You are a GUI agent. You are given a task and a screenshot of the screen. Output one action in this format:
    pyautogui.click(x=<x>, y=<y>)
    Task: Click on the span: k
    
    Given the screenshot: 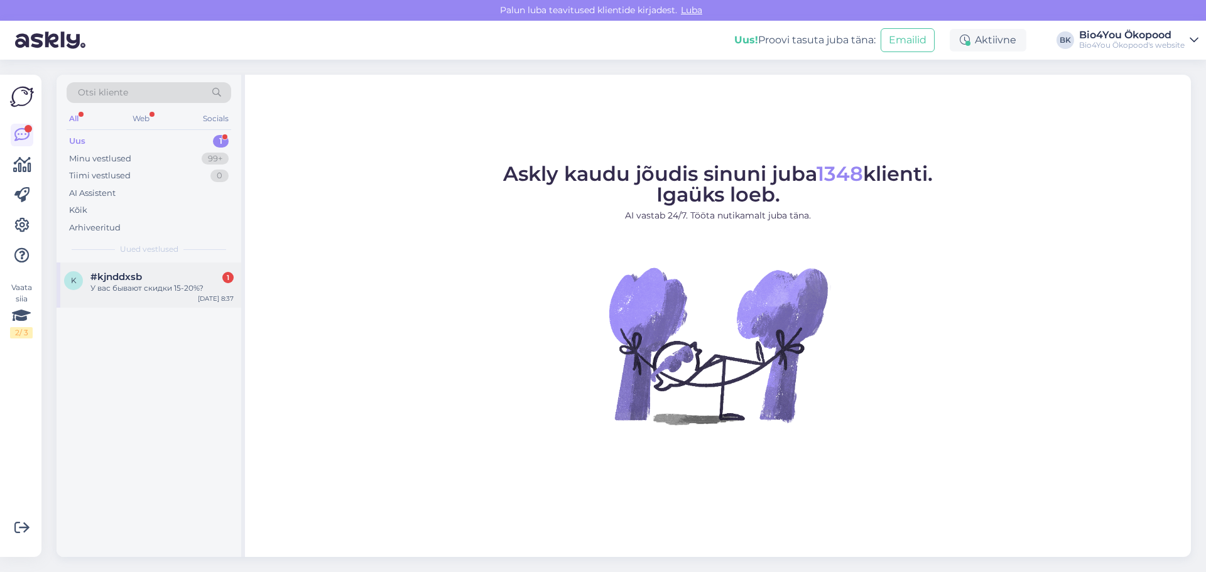 What is the action you would take?
    pyautogui.click(x=74, y=280)
    